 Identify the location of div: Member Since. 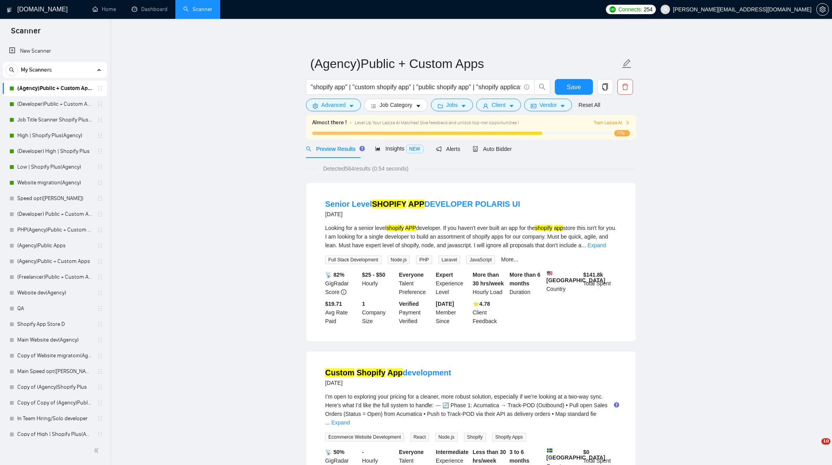
(453, 313).